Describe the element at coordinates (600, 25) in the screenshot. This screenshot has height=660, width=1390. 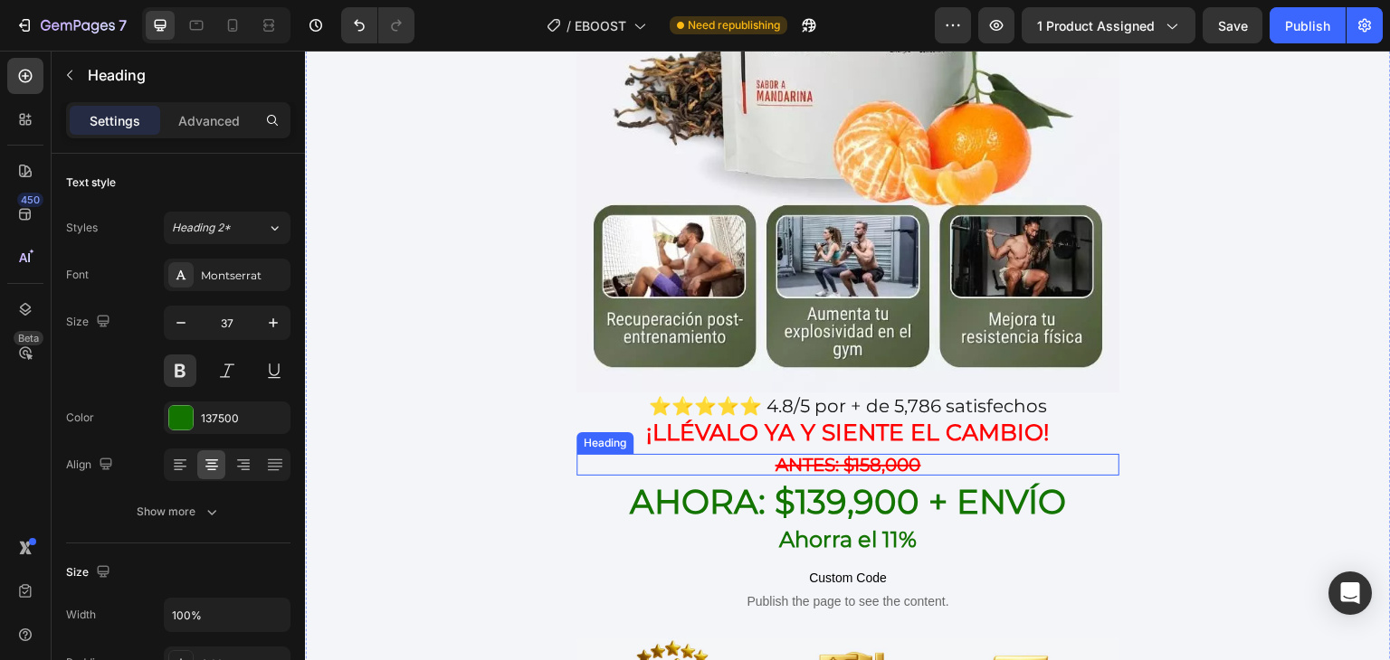
I see `span: EBOOST` at that location.